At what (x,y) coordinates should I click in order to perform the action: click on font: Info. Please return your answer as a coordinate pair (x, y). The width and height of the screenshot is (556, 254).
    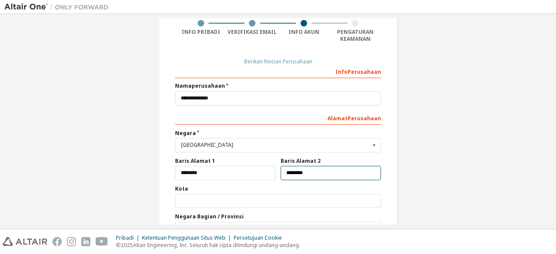
    Looking at the image, I should click on (342, 72).